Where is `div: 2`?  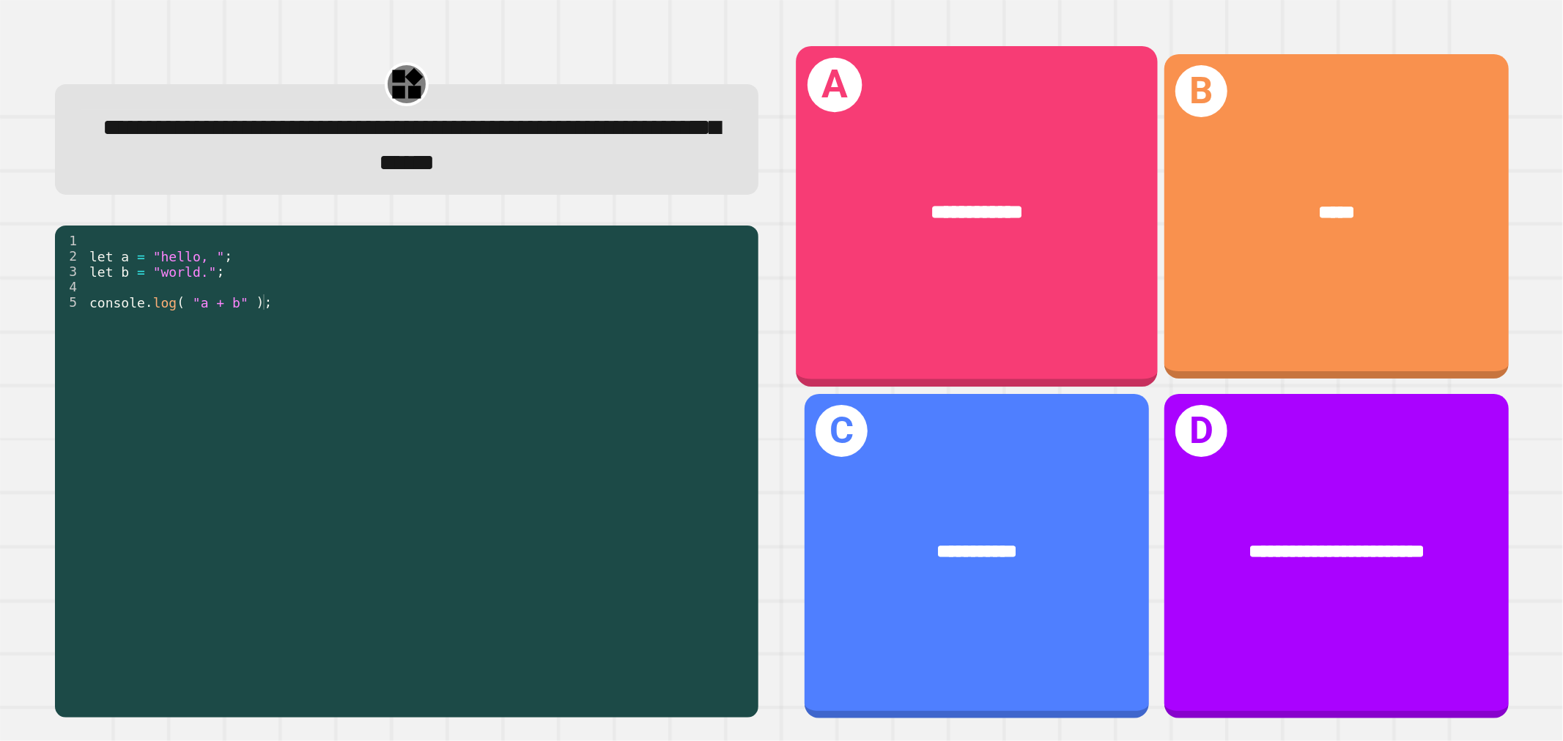 div: 2 is located at coordinates (70, 256).